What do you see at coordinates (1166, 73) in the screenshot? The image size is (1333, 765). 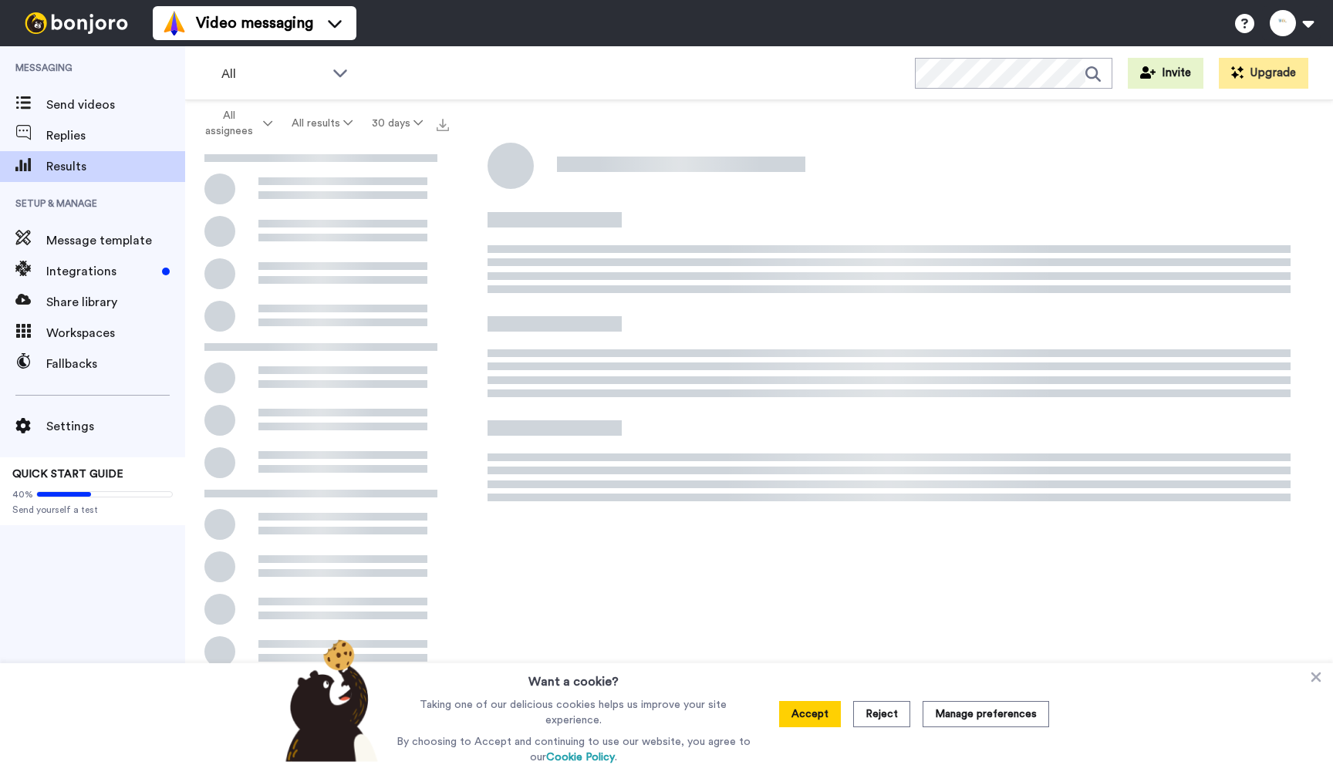 I see `button: Invite` at bounding box center [1166, 73].